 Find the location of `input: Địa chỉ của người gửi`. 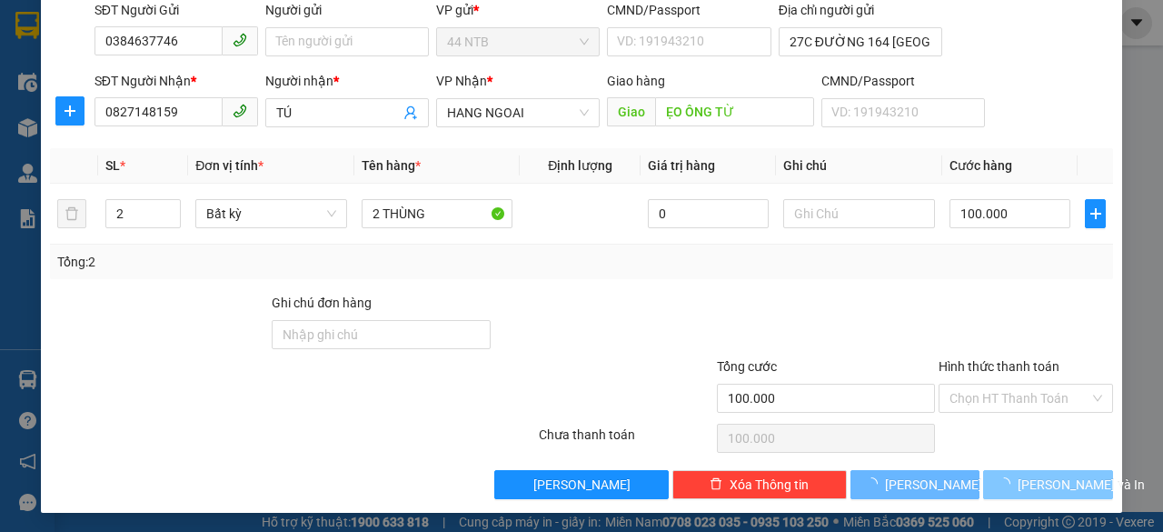

input: Địa chỉ của người gửi is located at coordinates (860, 42).